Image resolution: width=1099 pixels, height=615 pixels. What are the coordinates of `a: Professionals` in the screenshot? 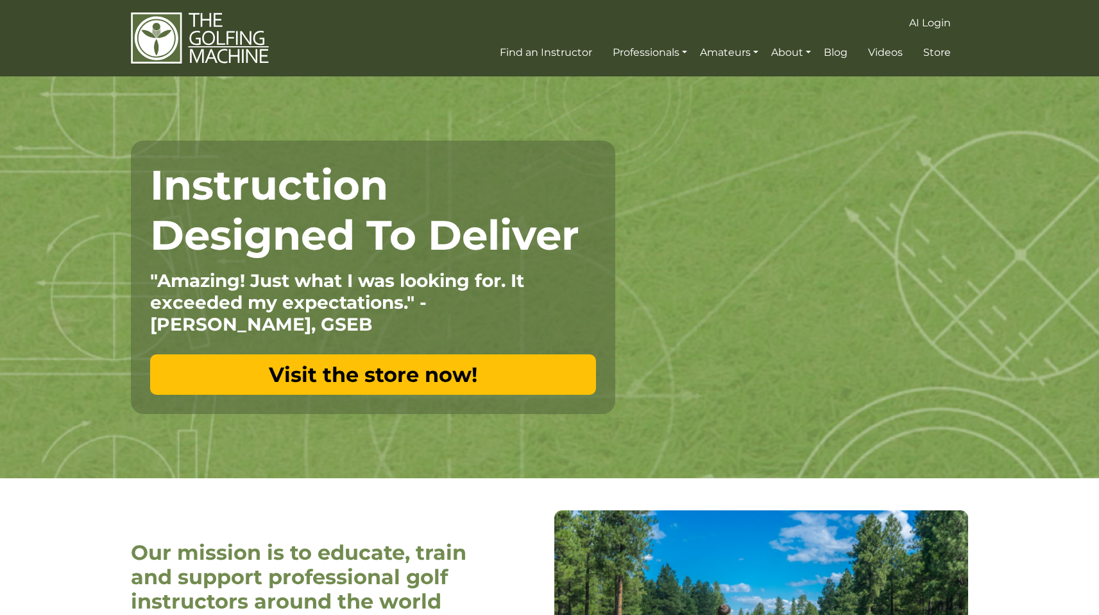 It's located at (650, 53).